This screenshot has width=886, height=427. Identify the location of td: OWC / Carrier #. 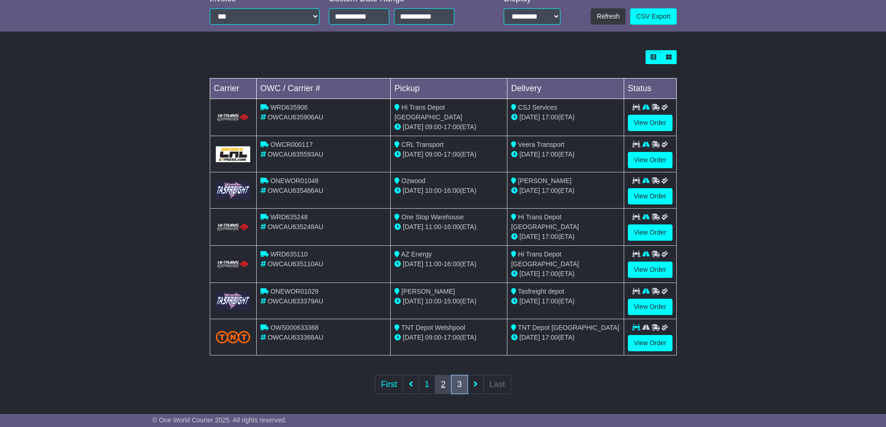
(323, 89).